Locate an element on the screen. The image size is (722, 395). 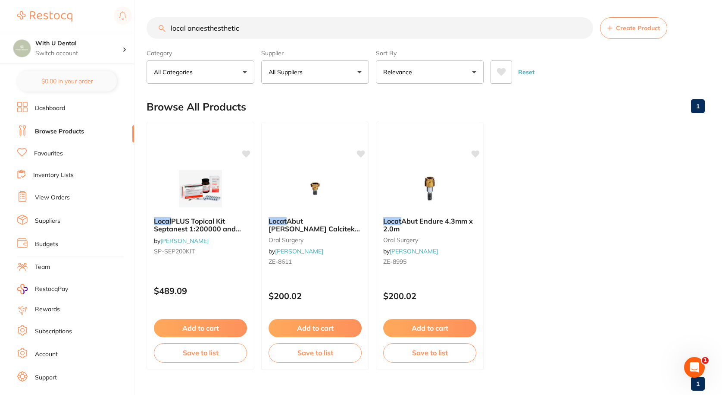
img: Locat Abut Endure 4.3mm x 2.0m is located at coordinates (430, 188).